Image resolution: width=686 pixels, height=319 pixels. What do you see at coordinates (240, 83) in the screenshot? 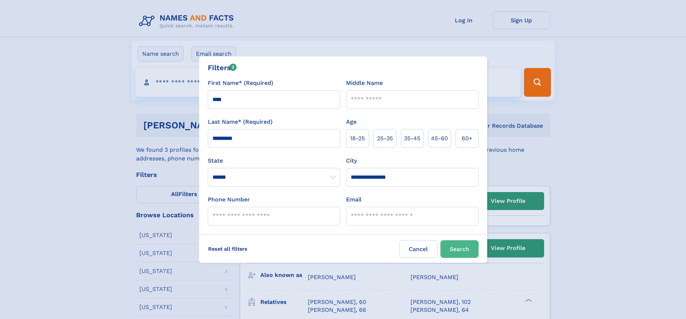
I see `label: First Name* (Required)` at bounding box center [240, 83].